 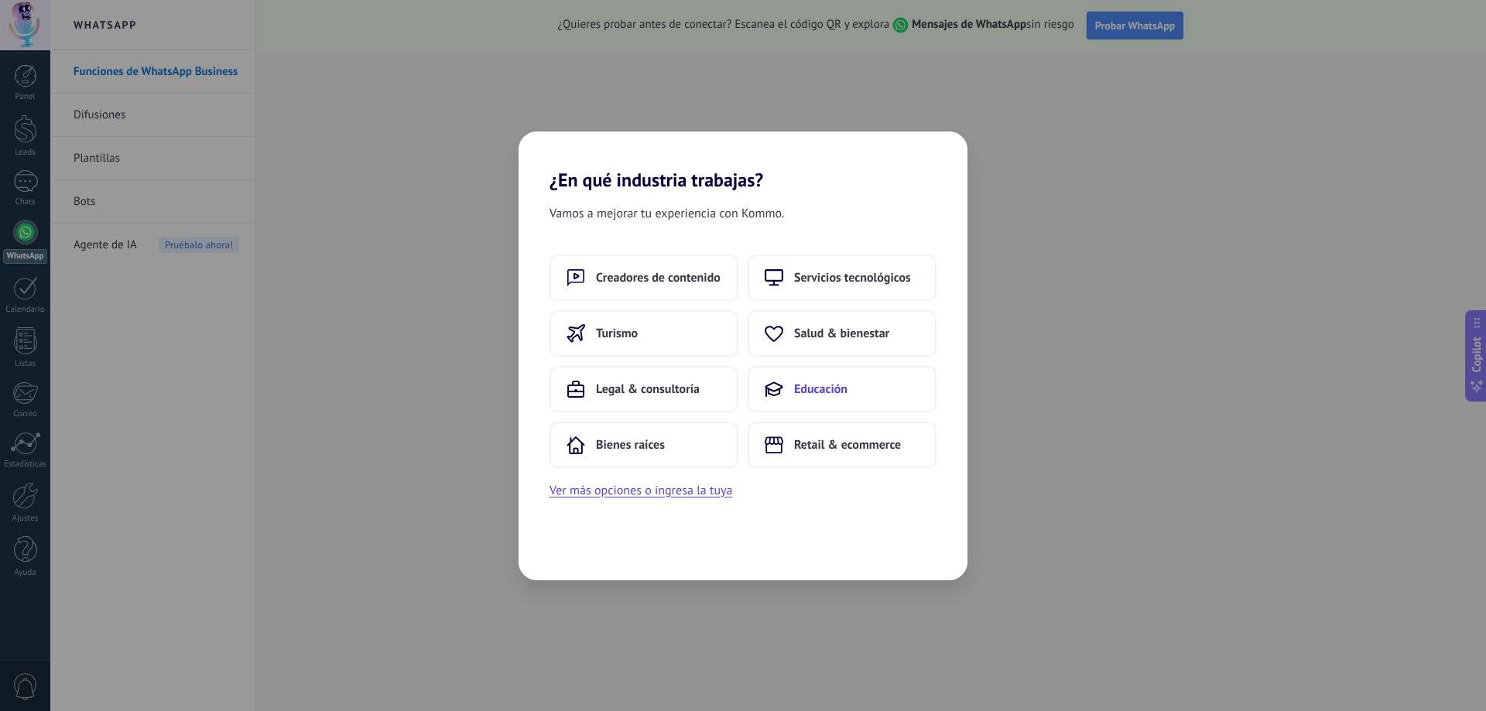 What do you see at coordinates (848, 445) in the screenshot?
I see `span: Retail & ecommerce` at bounding box center [848, 445].